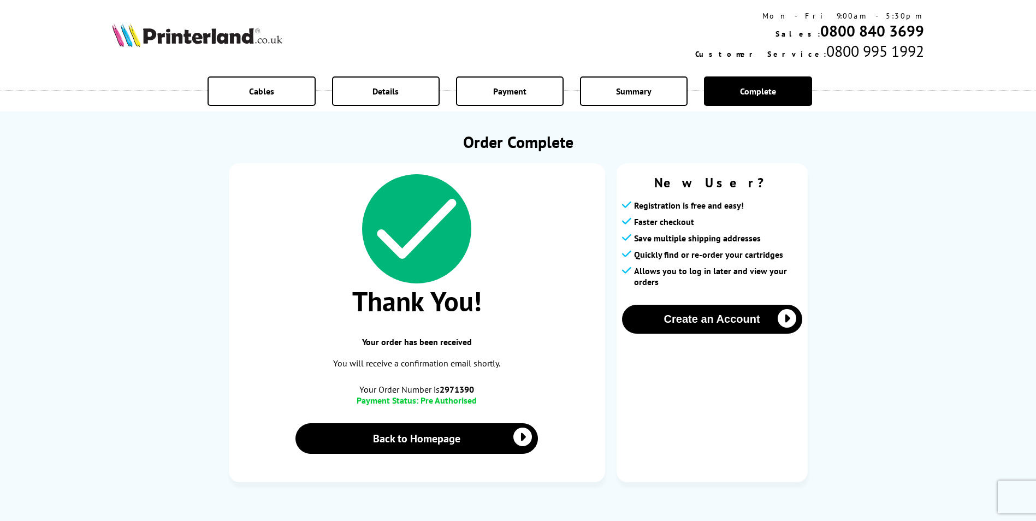 Image resolution: width=1036 pixels, height=521 pixels. What do you see at coordinates (417, 389) in the screenshot?
I see `span: Your Order Number is` at bounding box center [417, 389].